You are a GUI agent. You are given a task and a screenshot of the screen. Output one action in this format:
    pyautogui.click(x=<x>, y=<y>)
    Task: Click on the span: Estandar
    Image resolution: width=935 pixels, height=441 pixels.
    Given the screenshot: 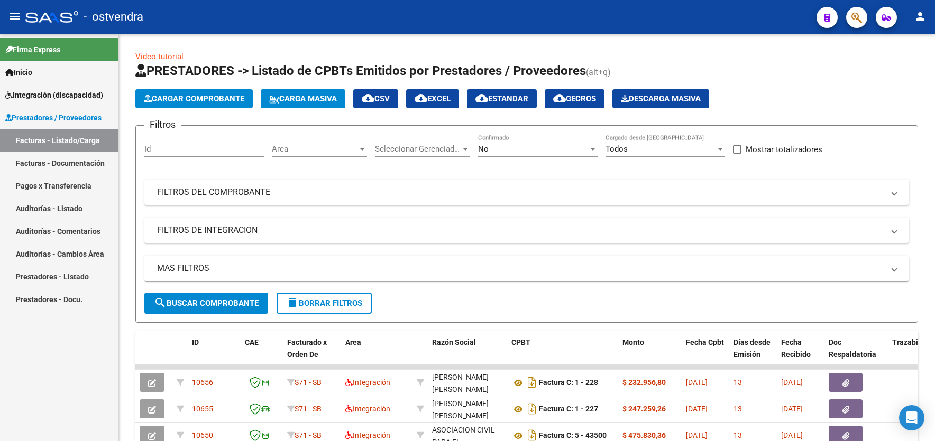 What is the action you would take?
    pyautogui.click(x=502, y=99)
    